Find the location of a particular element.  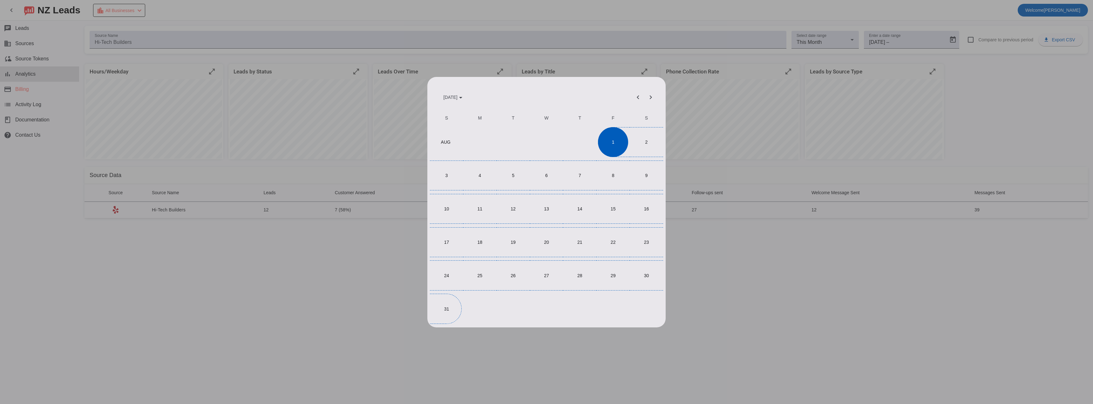

span: 5 is located at coordinates (513, 175).